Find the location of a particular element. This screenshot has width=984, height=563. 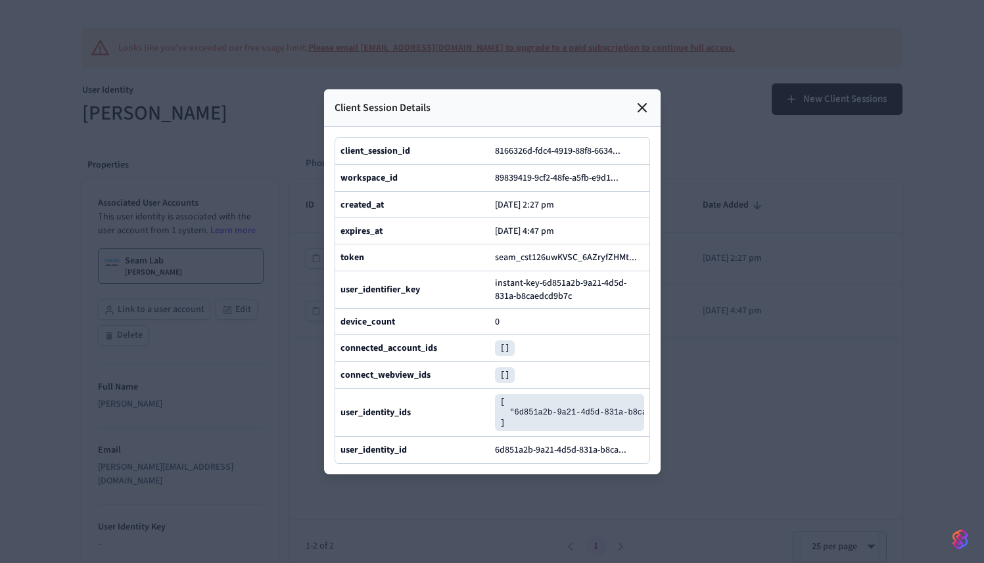

b: connect_webview_ids is located at coordinates (385, 375).